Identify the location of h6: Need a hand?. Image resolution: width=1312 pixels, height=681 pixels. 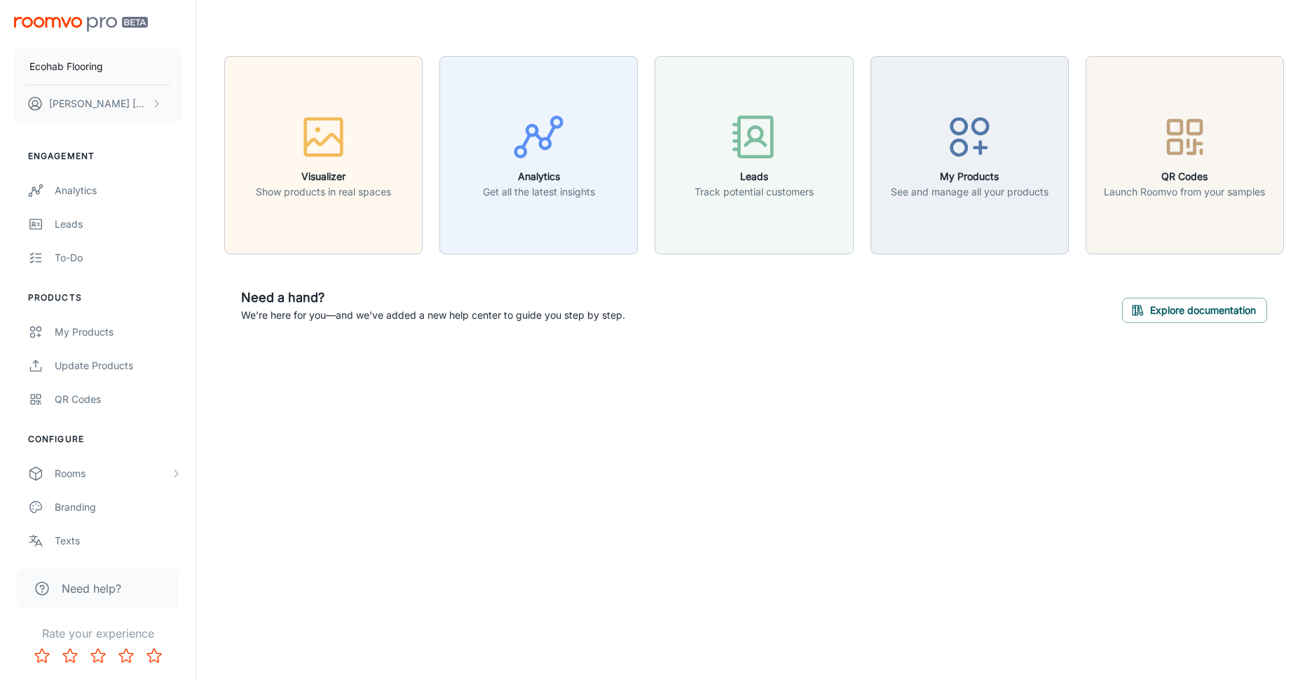
(433, 298).